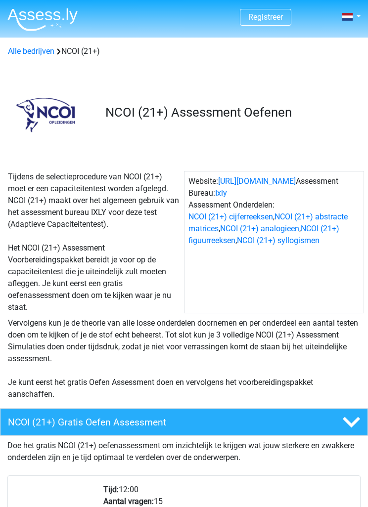  I want to click on h3: NCOI (21+) Assessment Oefenen, so click(231, 112).